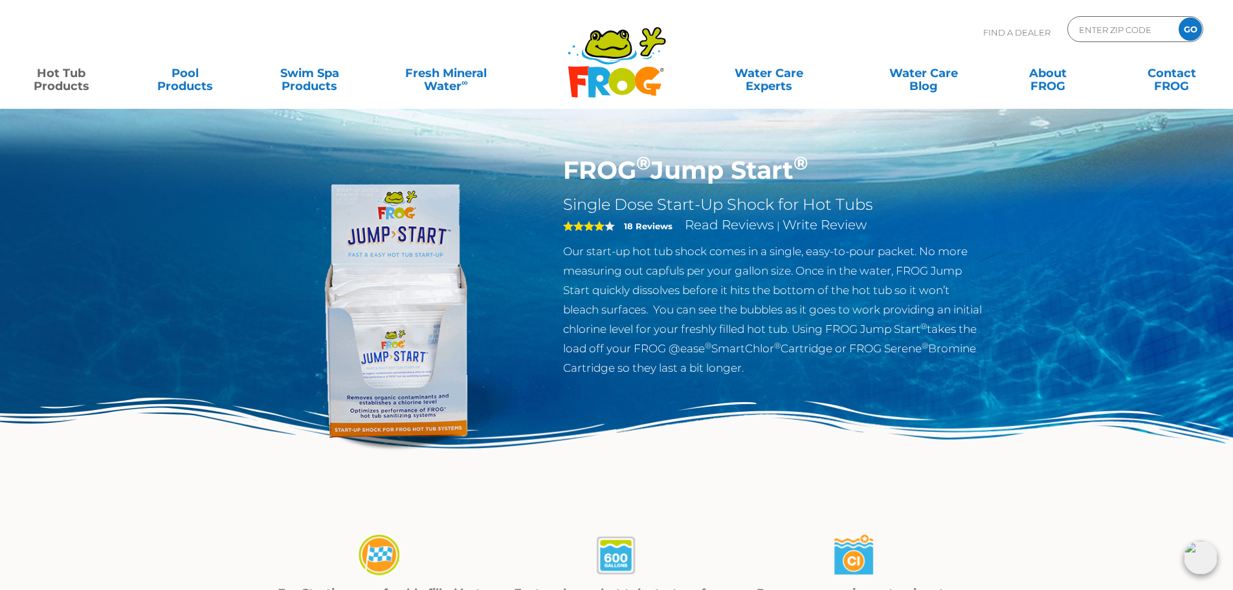 The height and width of the screenshot is (590, 1233). I want to click on img: jump-start.png, so click(396, 304).